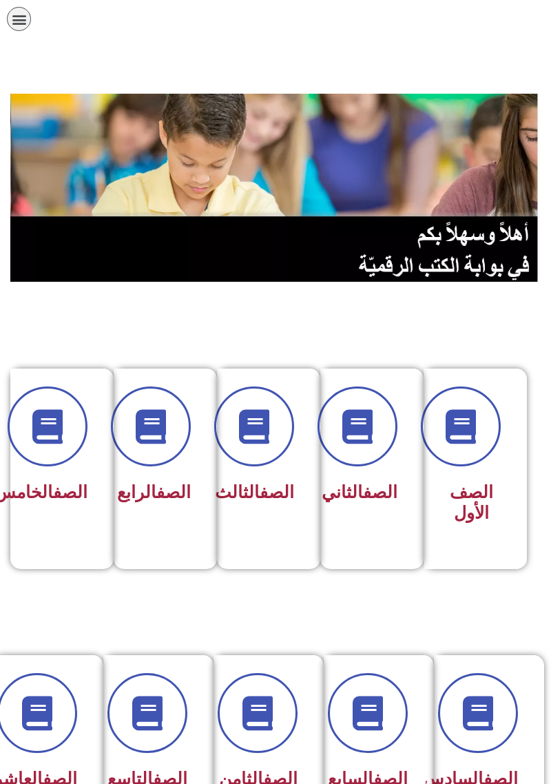 The height and width of the screenshot is (784, 551). I want to click on span: الثالث, so click(254, 492).